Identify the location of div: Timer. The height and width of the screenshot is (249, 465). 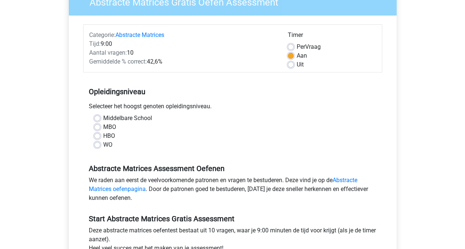
(332, 37).